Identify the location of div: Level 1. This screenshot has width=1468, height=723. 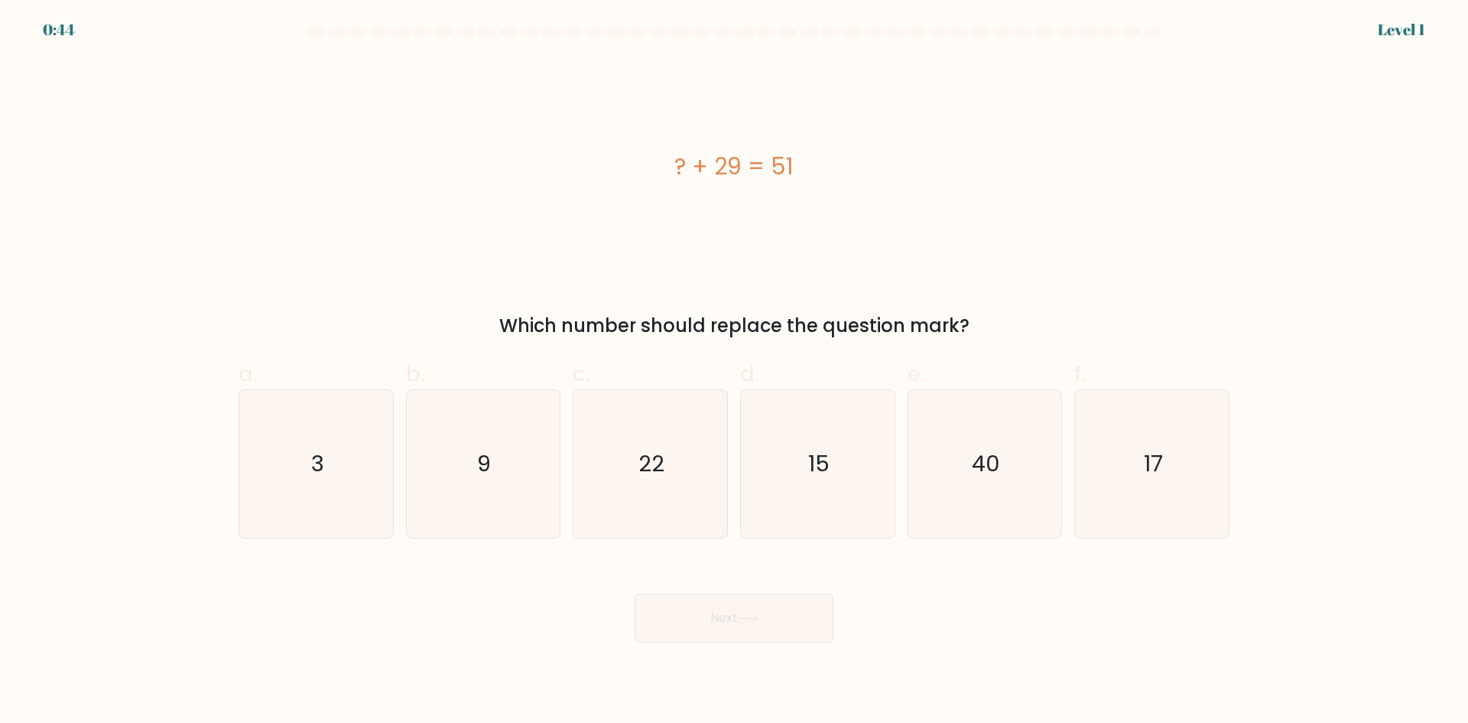
(1402, 30).